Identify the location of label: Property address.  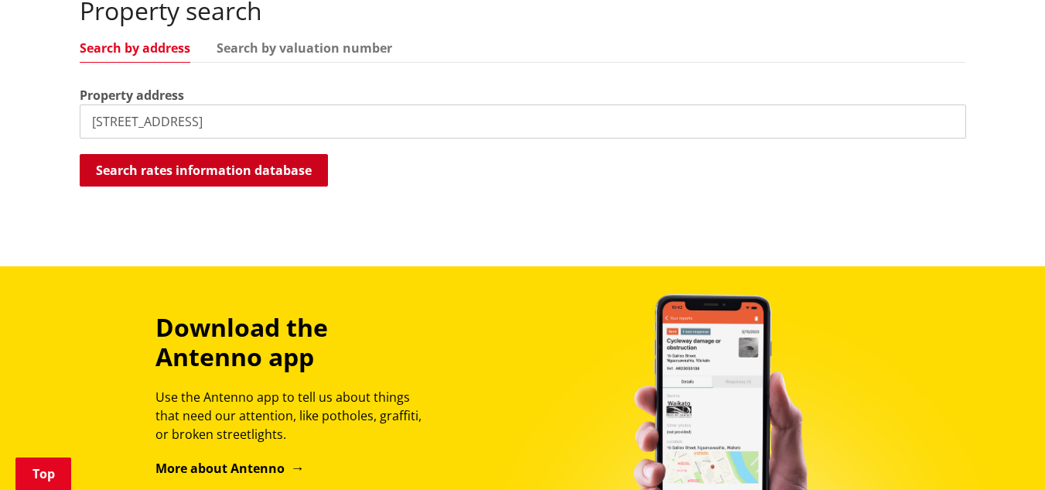
(132, 95).